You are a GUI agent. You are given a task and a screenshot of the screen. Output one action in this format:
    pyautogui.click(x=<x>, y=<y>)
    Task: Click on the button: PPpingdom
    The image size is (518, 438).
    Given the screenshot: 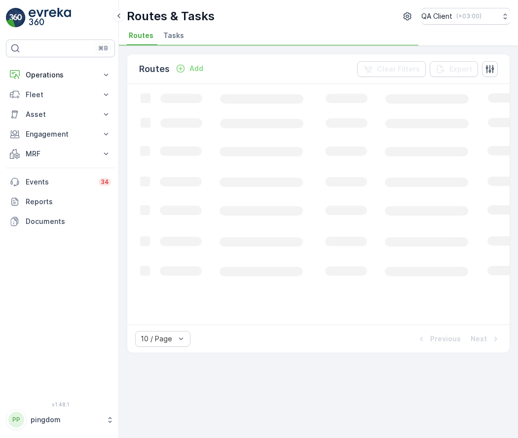 What is the action you would take?
    pyautogui.click(x=60, y=420)
    